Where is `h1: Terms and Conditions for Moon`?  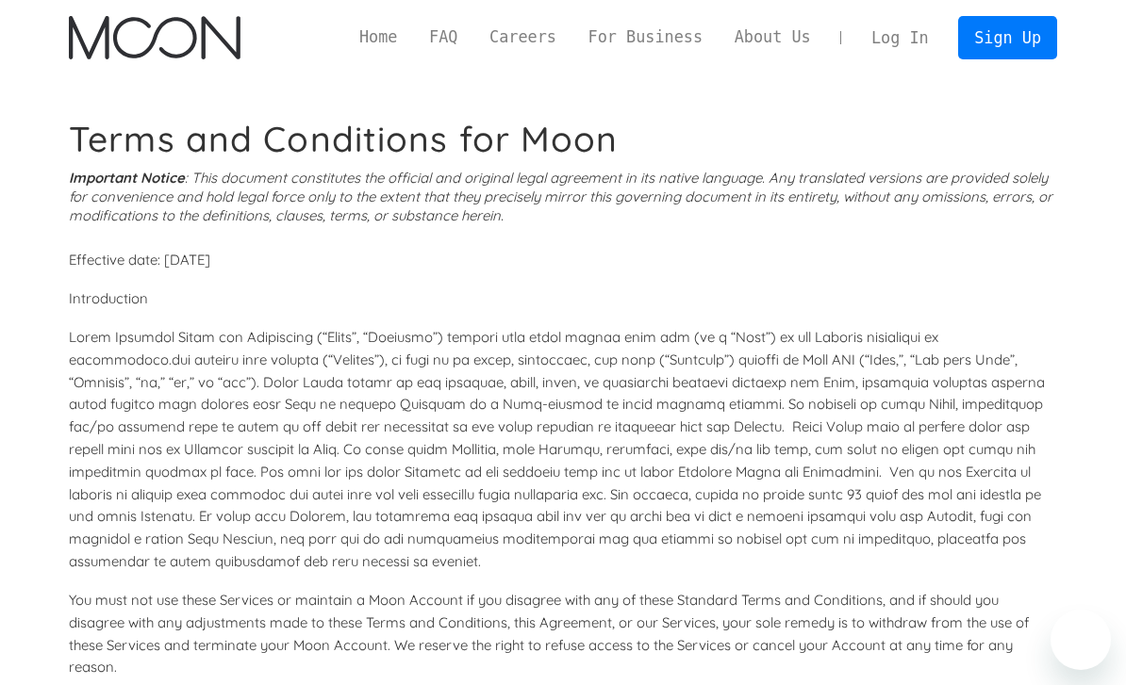
h1: Terms and Conditions for Moon is located at coordinates (563, 139).